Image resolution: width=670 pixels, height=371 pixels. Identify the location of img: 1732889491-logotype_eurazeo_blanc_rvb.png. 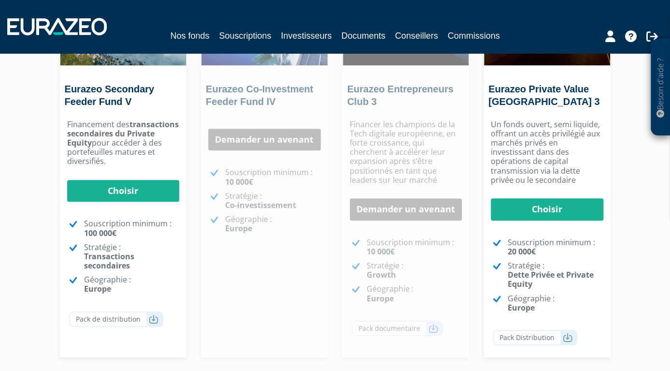
(57, 27).